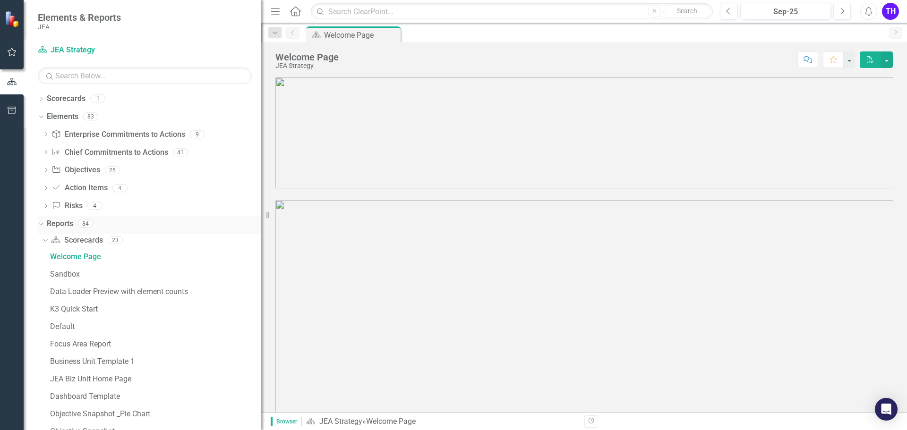 The height and width of the screenshot is (430, 907). I want to click on a: Chief Commitments to Actions, so click(110, 153).